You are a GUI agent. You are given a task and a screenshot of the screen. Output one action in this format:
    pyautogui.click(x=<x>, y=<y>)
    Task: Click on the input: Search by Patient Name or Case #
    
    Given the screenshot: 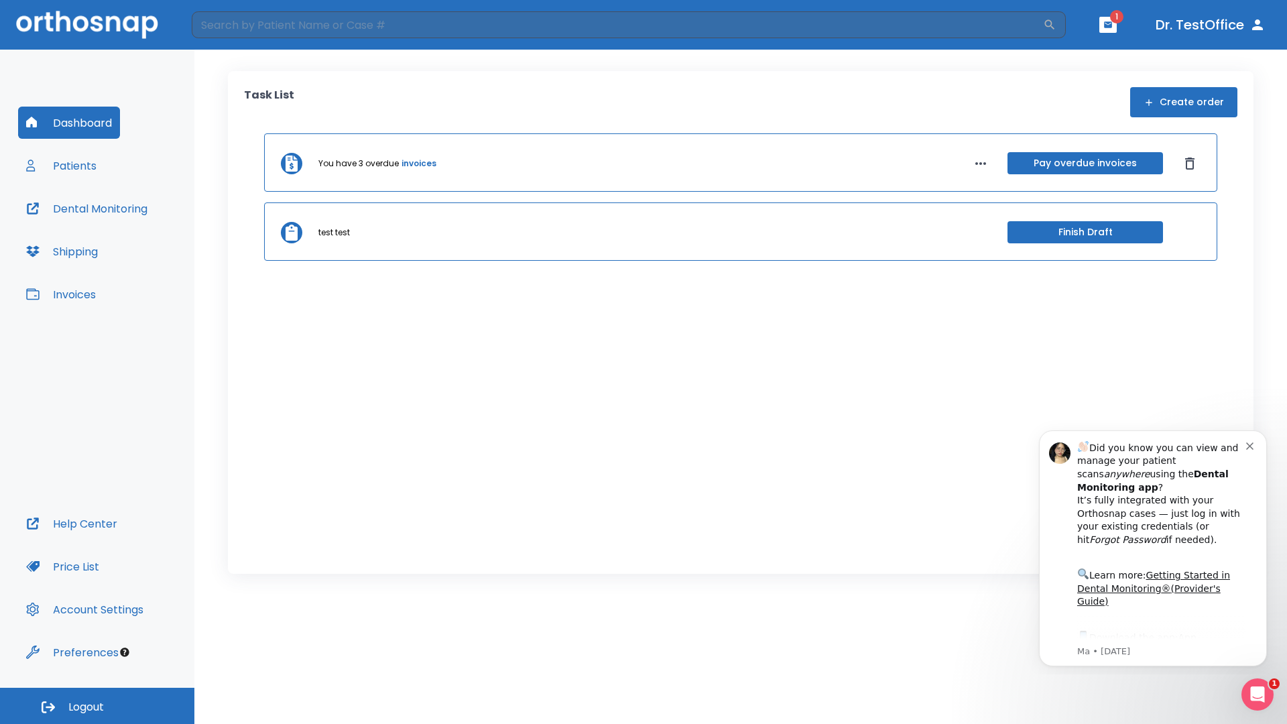 What is the action you would take?
    pyautogui.click(x=617, y=25)
    